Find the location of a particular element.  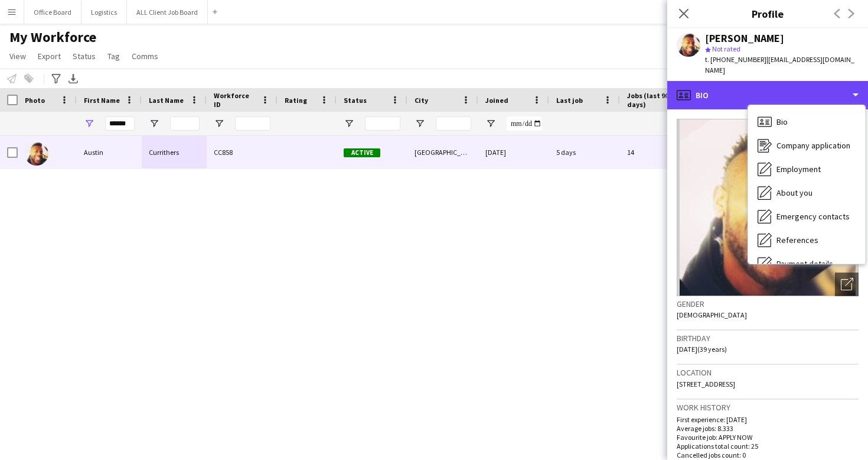

div: Payment details is located at coordinates (807, 263).